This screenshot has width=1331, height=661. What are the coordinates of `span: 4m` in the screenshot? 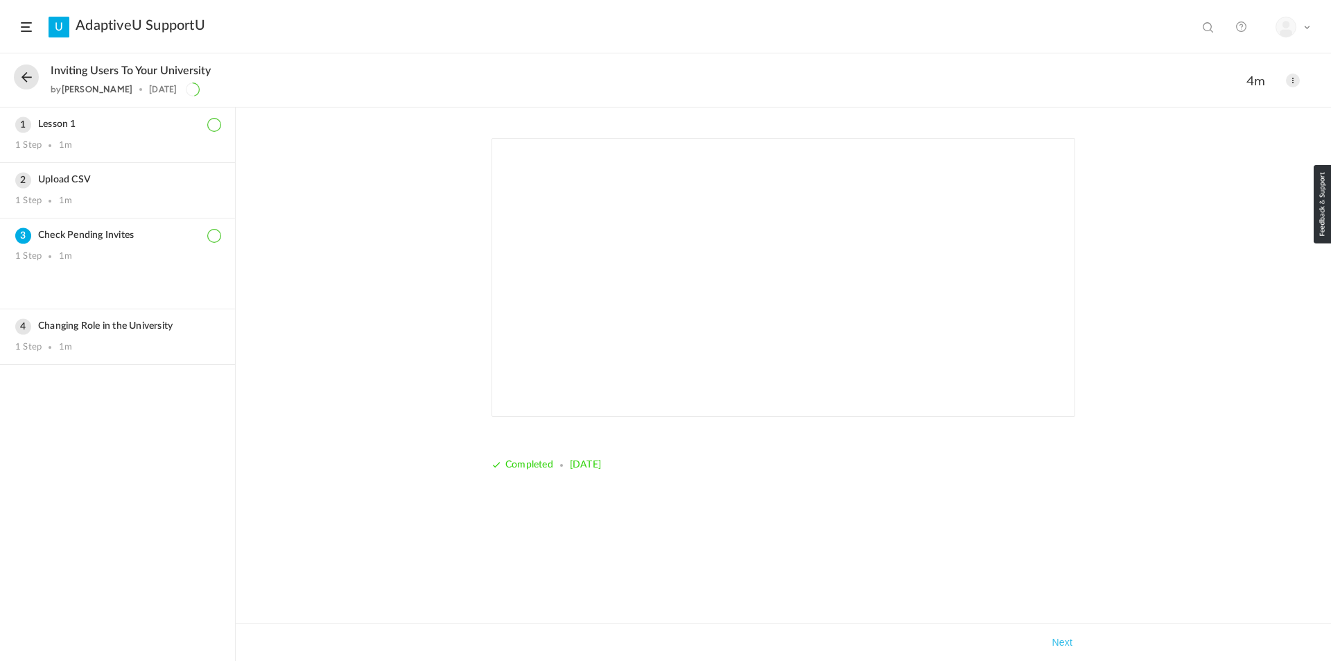 It's located at (1259, 80).